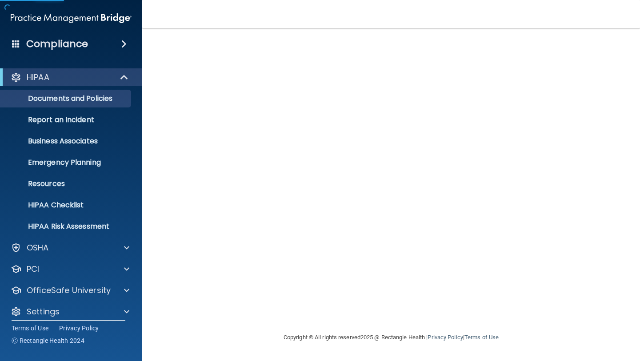 The height and width of the screenshot is (361, 640). I want to click on p: OfficeSafe University, so click(68, 291).